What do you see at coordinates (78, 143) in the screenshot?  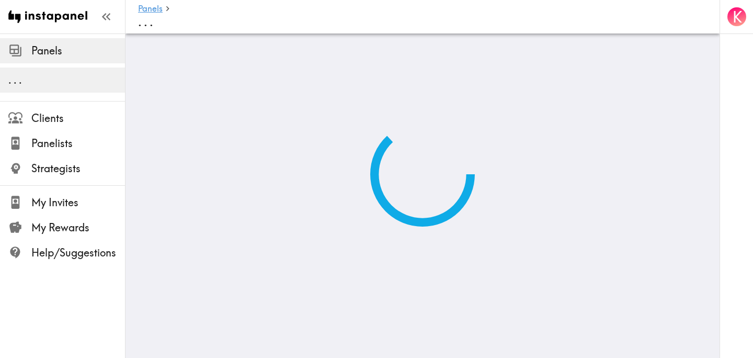 I see `span: Panelists` at bounding box center [78, 143].